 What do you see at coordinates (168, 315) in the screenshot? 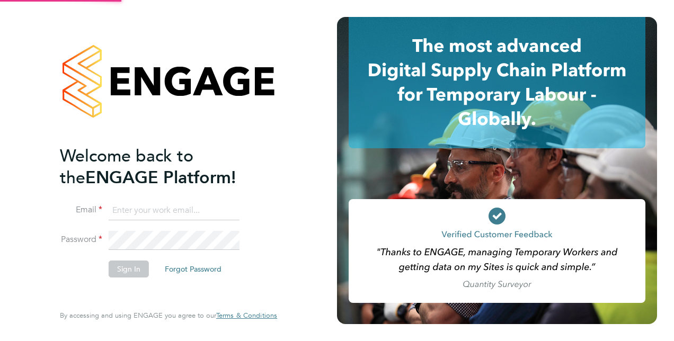
I see `span: By accessing and using ENGAGE you agree to our` at bounding box center [168, 315].